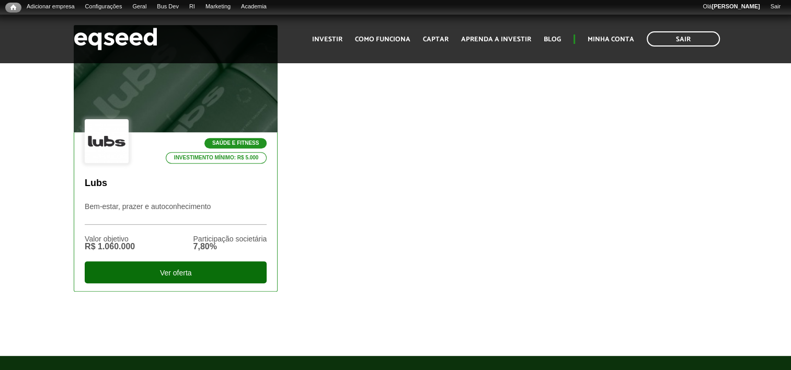 The height and width of the screenshot is (370, 791). Describe the element at coordinates (383, 39) in the screenshot. I see `a: Como funciona` at that location.